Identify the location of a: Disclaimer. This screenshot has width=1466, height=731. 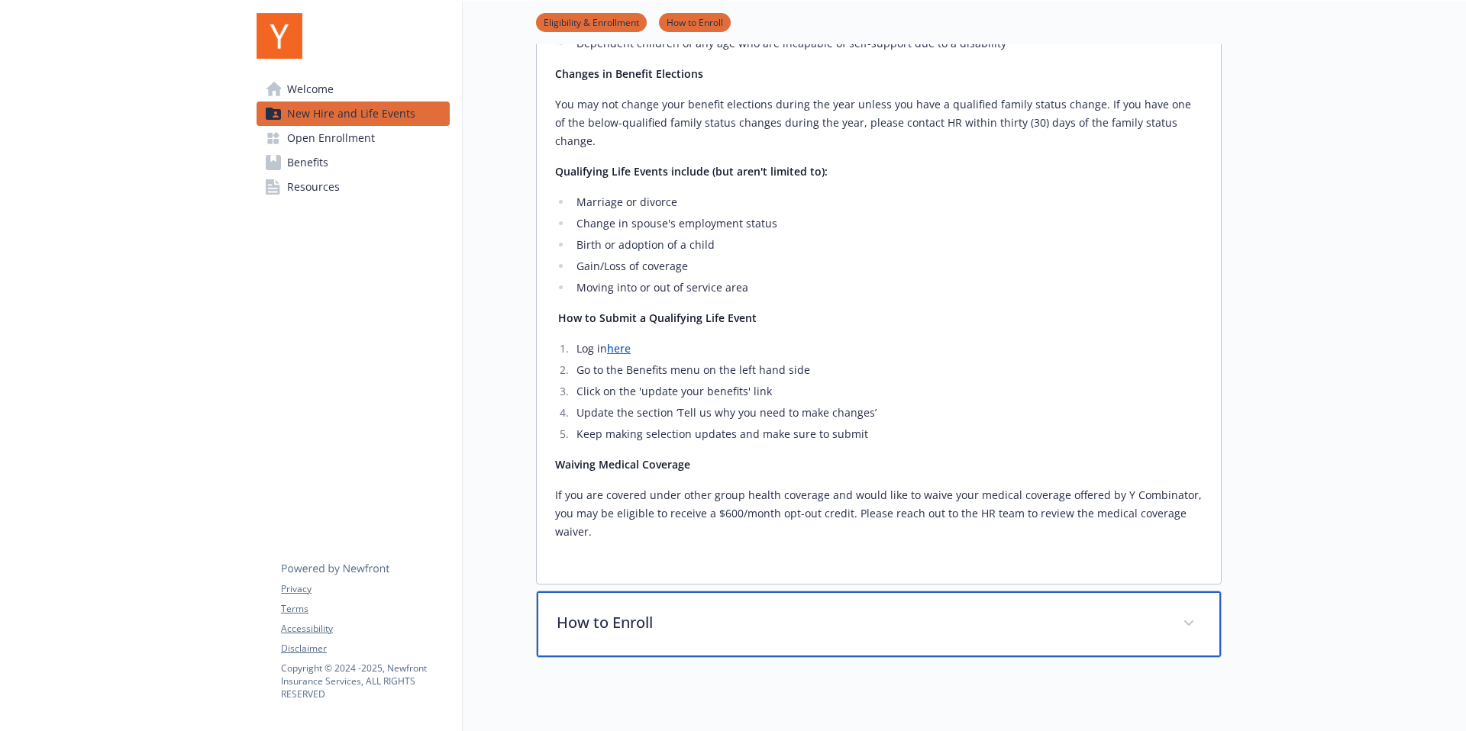
(365, 649).